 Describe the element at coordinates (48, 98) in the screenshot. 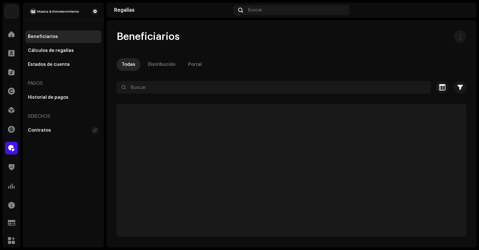

I see `div: Historial de pagos` at that location.